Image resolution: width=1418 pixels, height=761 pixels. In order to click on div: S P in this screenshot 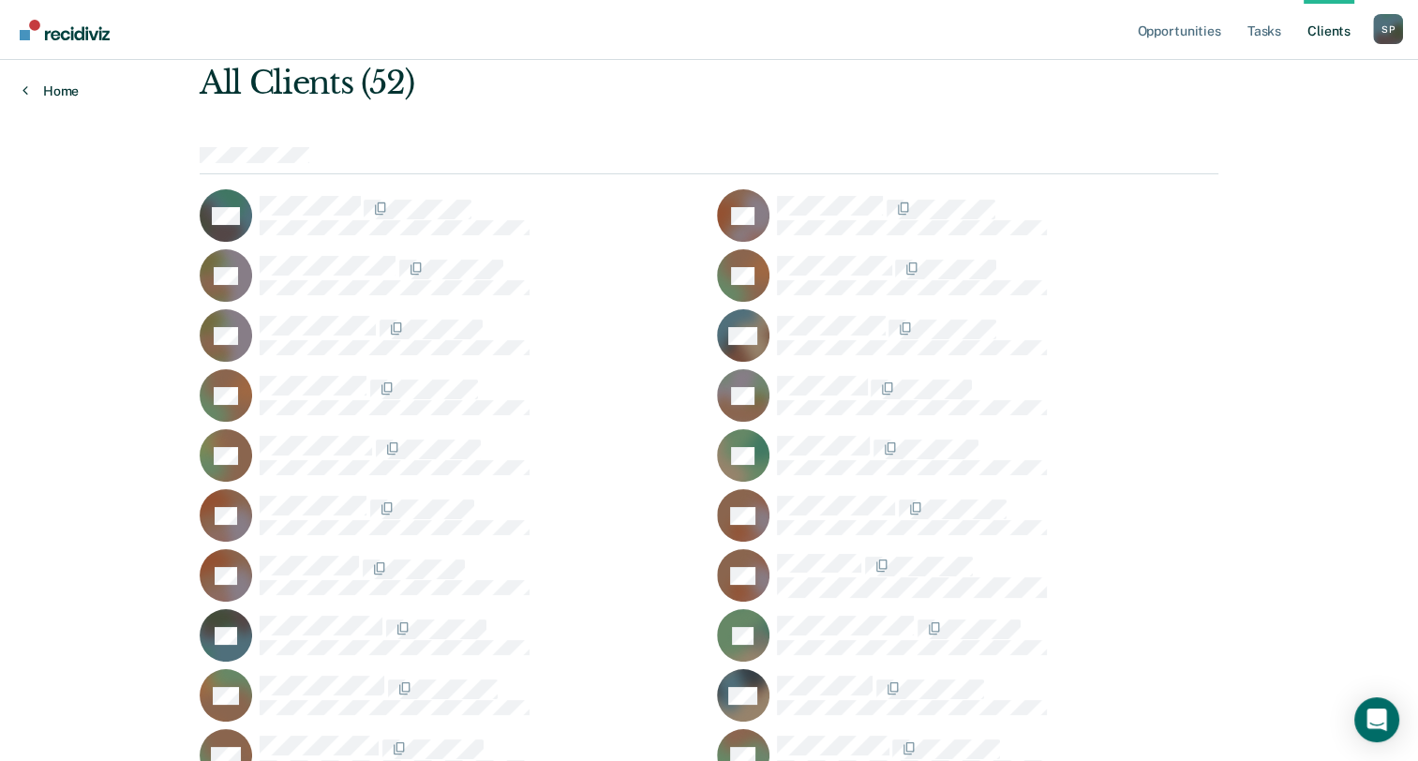, I will do `click(1388, 29)`.